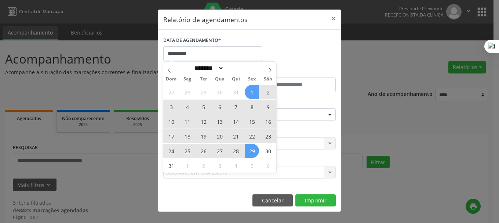  I want to click on span: Julho 31, 2025, so click(235, 92).